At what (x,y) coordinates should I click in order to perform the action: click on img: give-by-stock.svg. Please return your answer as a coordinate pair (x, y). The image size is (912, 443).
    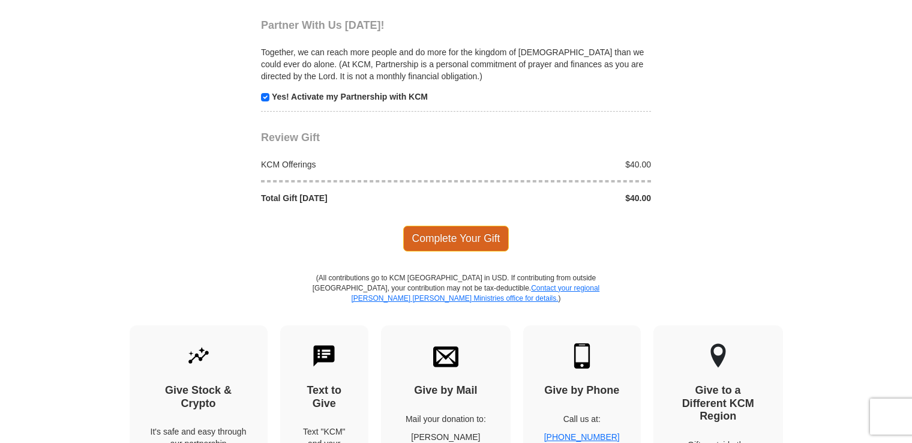
    Looking at the image, I should click on (199, 356).